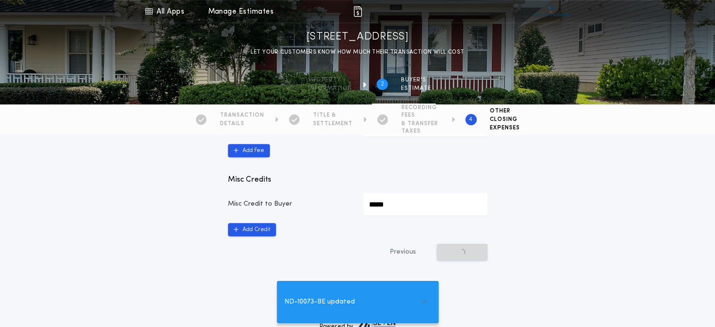 The height and width of the screenshot is (327, 715). Describe the element at coordinates (252, 229) in the screenshot. I see `button: Add Credit` at that location.